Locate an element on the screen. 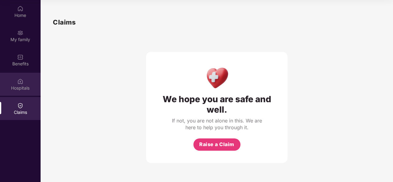  button: Raise a Claim is located at coordinates (217, 145).